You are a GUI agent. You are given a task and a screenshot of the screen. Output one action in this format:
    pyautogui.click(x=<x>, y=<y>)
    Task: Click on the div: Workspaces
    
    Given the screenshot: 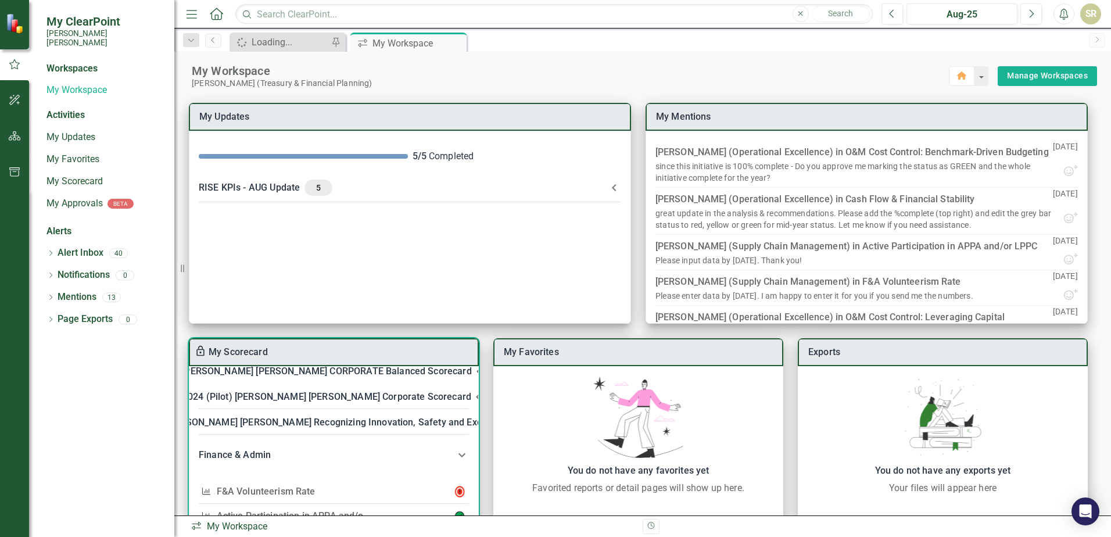 What is the action you would take?
    pyautogui.click(x=72, y=69)
    